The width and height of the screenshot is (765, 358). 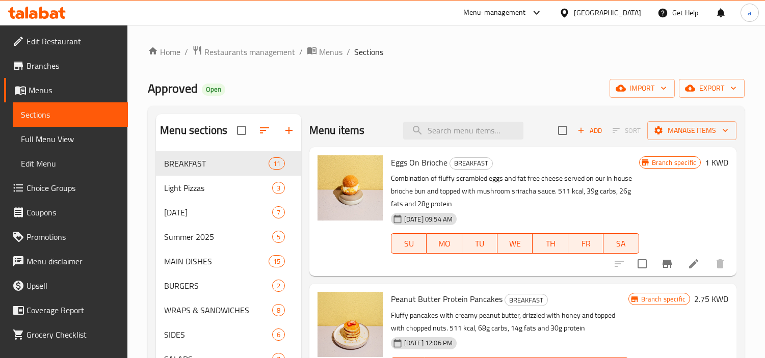 What do you see at coordinates (73, 41) in the screenshot?
I see `span: Edit Restaurant` at bounding box center [73, 41].